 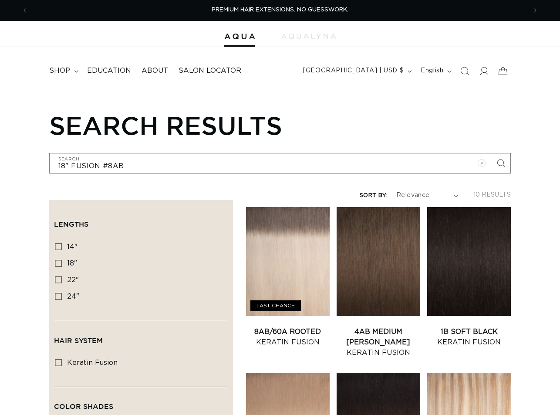 What do you see at coordinates (210, 71) in the screenshot?
I see `span: Salon Locator` at bounding box center [210, 71].